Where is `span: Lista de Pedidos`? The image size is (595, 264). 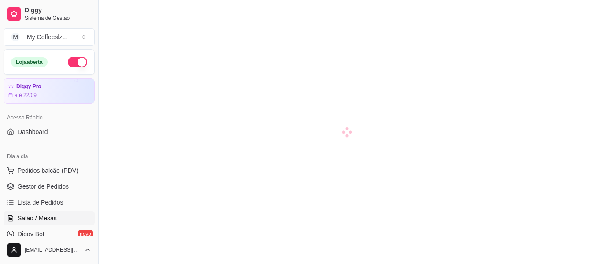 span: Lista de Pedidos is located at coordinates (41, 202).